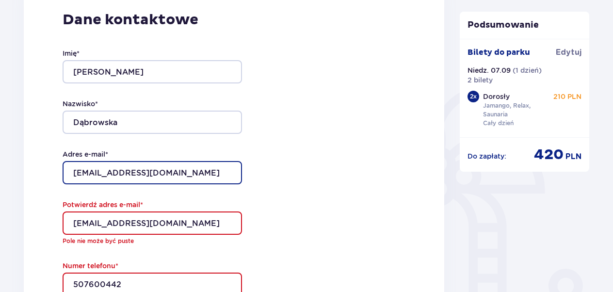 This screenshot has width=613, height=292. What do you see at coordinates (499, 52) in the screenshot?
I see `p: Bilety do parku` at bounding box center [499, 52].